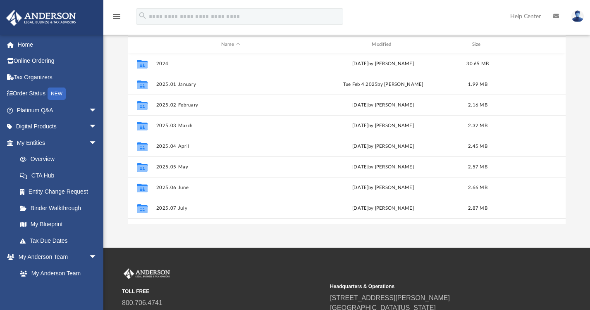 The image size is (590, 310). What do you see at coordinates (477, 187) in the screenshot?
I see `span: 2.66 MB` at bounding box center [477, 187].